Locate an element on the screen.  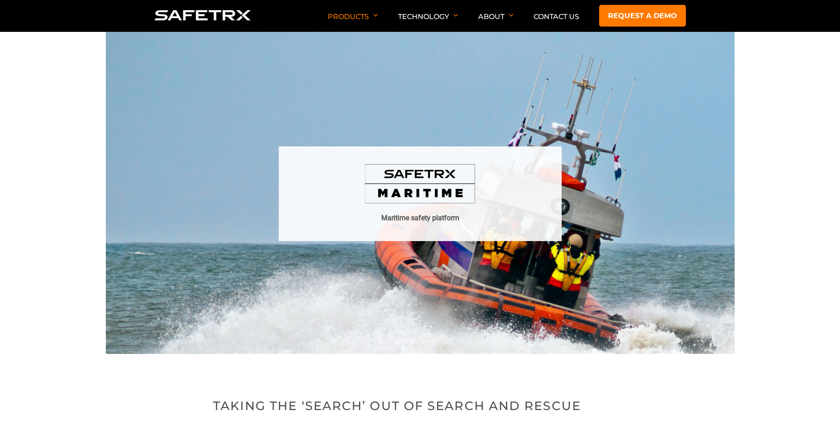
h1: Maritime safety platform is located at coordinates (420, 218).